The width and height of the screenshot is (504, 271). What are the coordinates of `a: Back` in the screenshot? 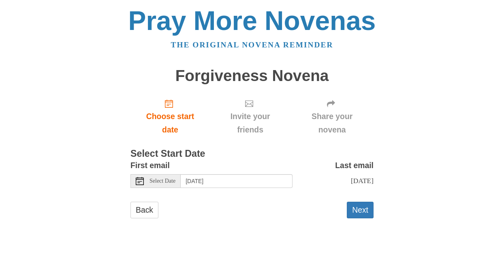 It's located at (144, 210).